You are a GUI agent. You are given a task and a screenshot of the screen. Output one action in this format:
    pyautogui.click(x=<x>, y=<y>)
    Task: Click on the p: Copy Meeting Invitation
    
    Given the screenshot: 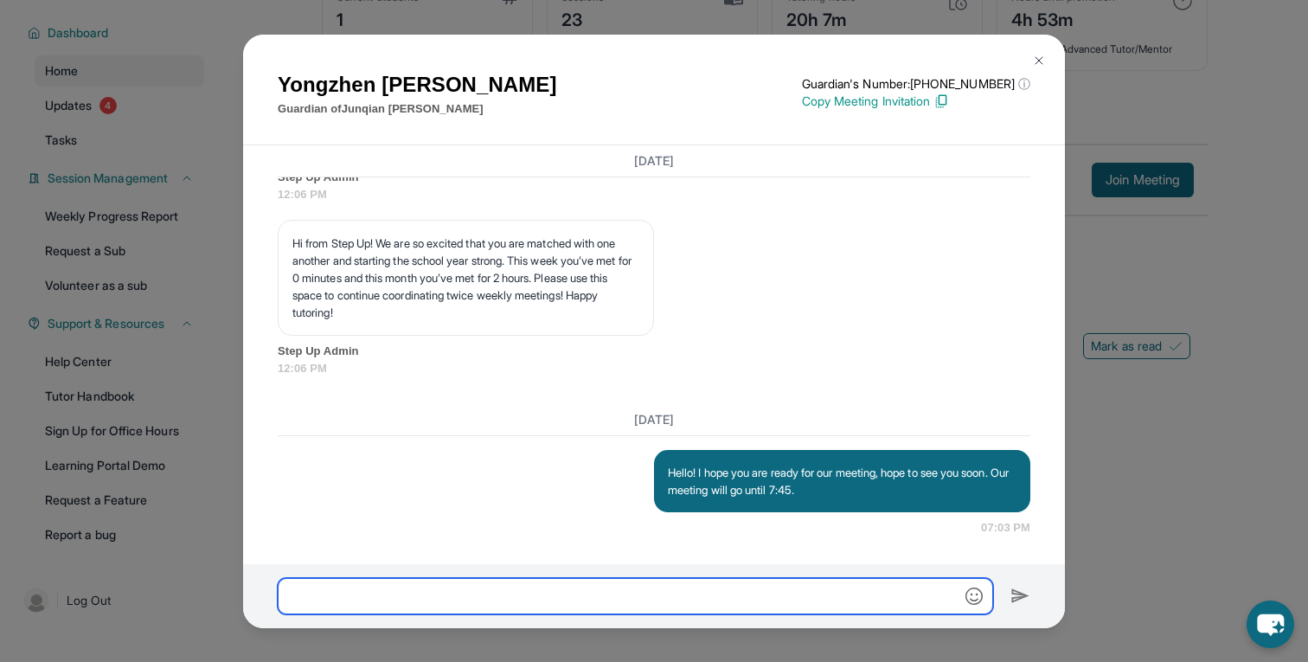 What is the action you would take?
    pyautogui.click(x=916, y=101)
    